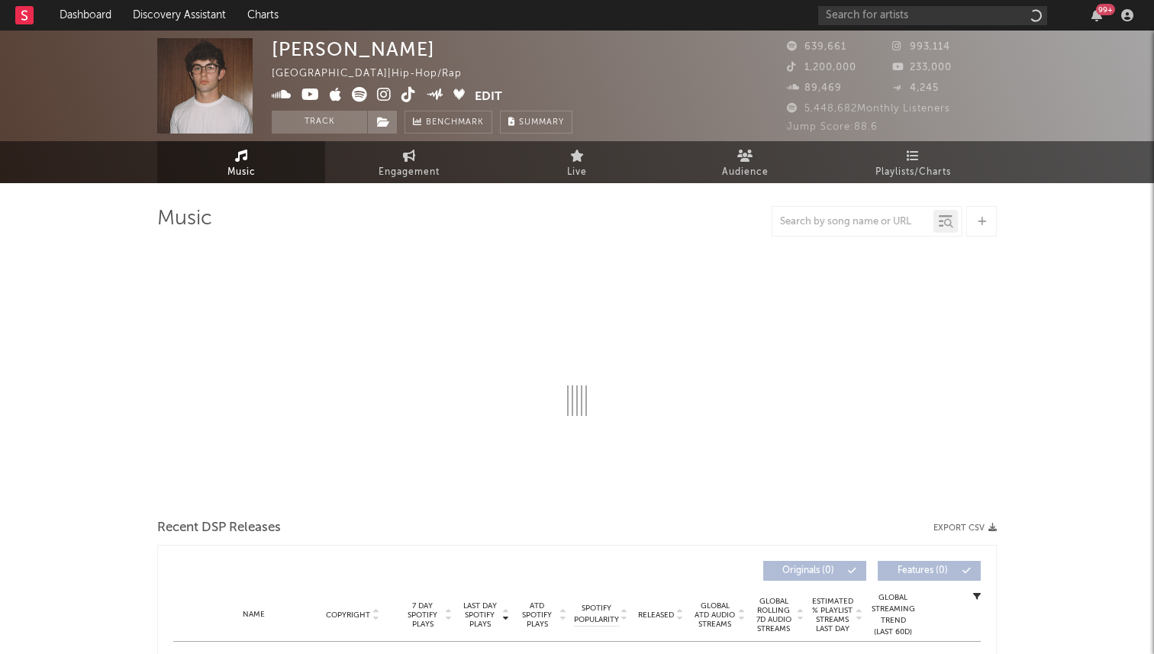 The image size is (1154, 654). Describe the element at coordinates (921, 47) in the screenshot. I see `span: 993,114` at that location.